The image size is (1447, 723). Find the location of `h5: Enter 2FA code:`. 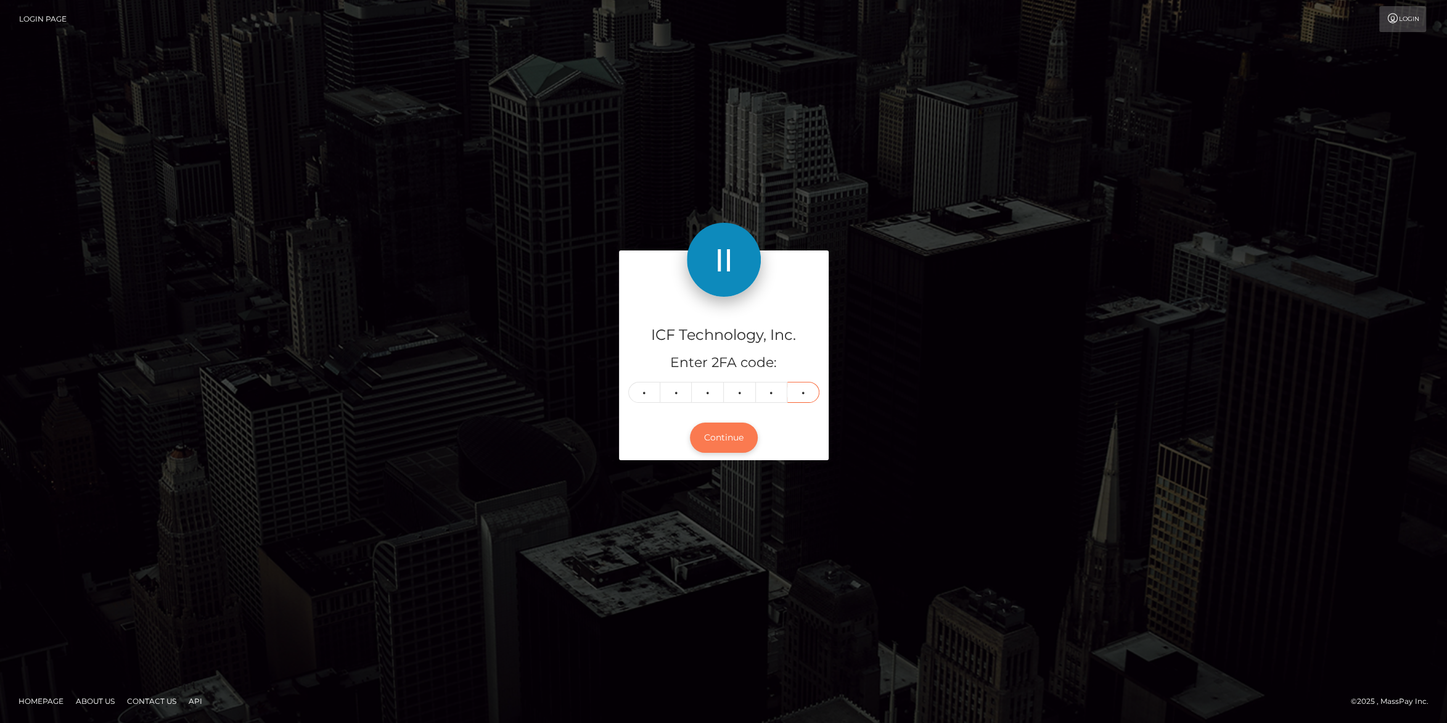

h5: Enter 2FA code: is located at coordinates (724, 363).